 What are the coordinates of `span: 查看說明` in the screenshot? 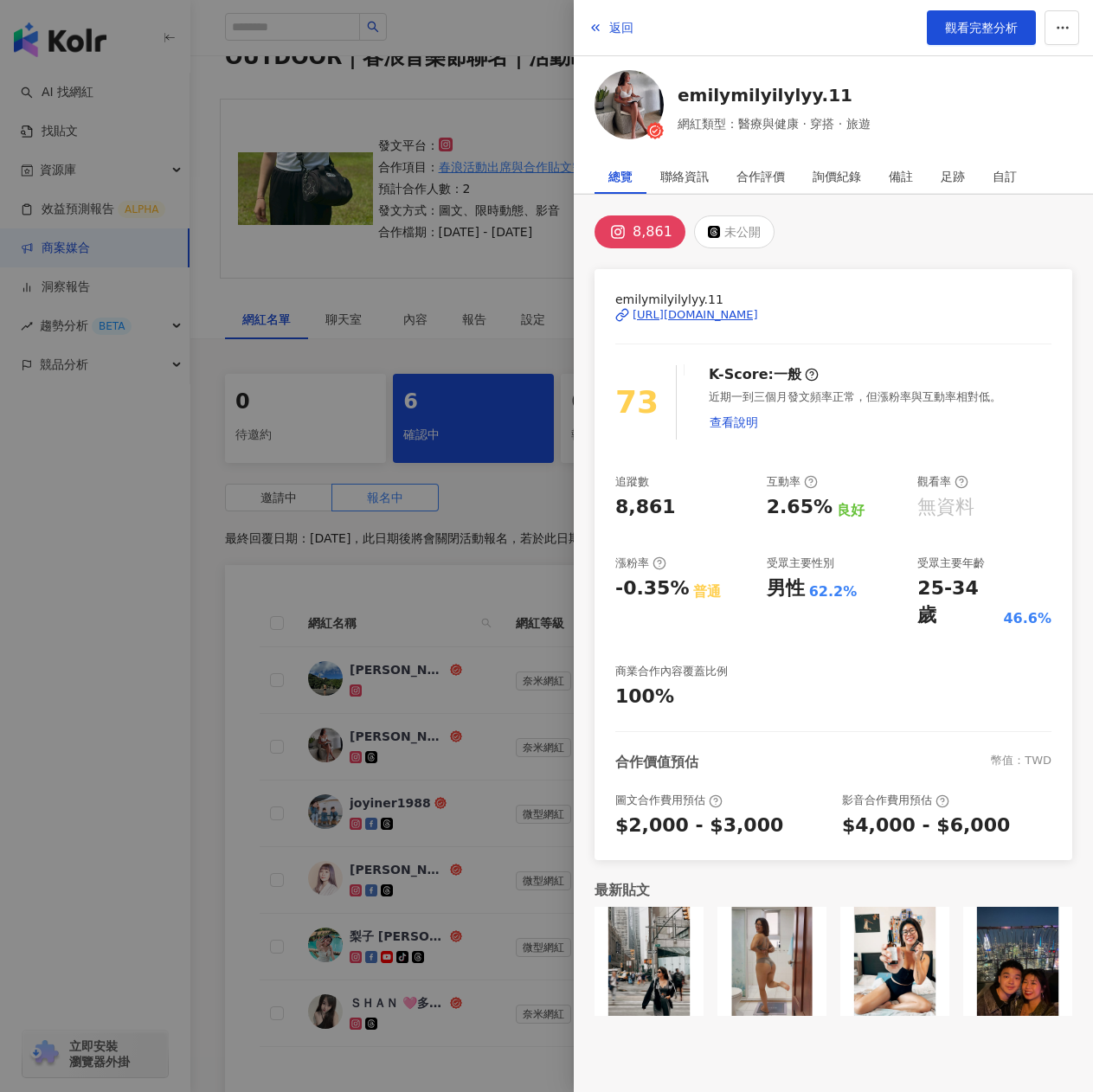 It's located at (734, 423).